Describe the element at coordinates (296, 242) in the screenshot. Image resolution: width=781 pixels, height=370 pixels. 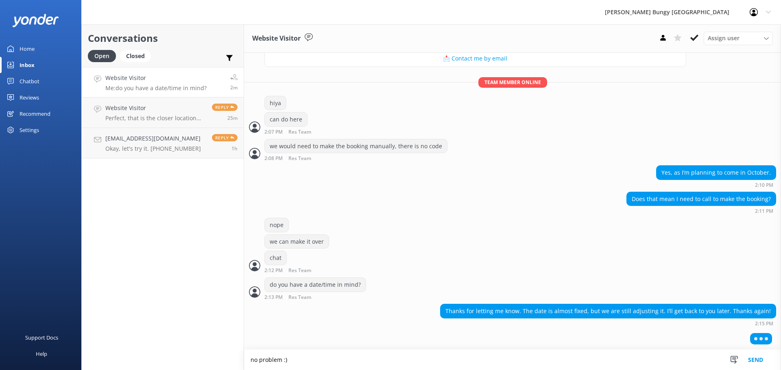
I see `div: we can make it over` at that location.